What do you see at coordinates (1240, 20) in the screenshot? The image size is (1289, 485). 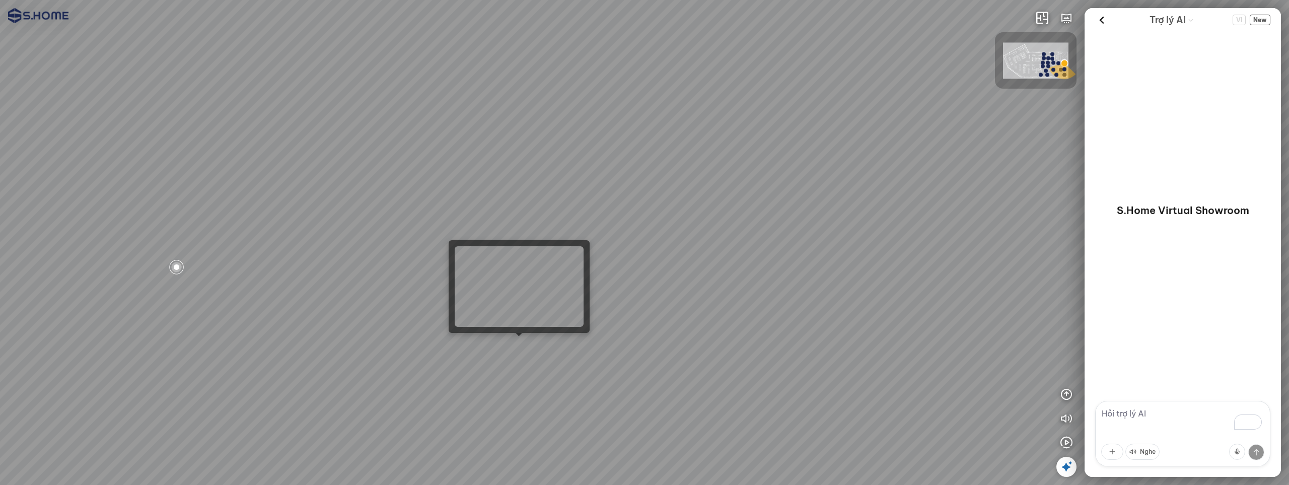 I see `button: Change language` at bounding box center [1240, 20].